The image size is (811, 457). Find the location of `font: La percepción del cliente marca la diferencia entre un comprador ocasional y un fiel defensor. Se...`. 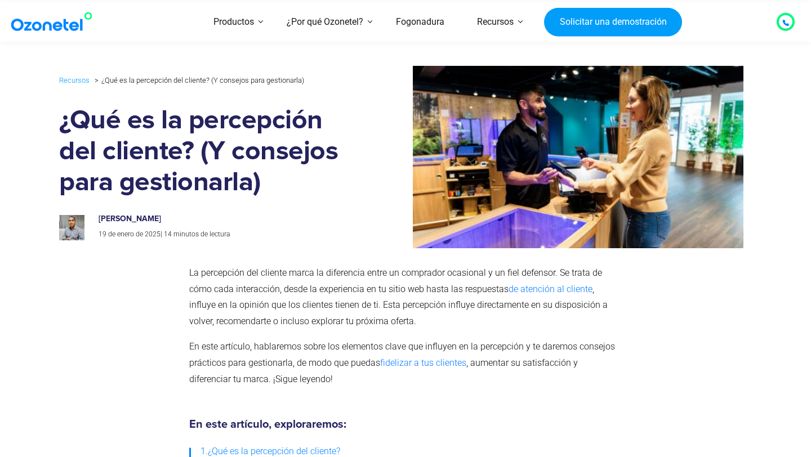

font: La percepción del cliente marca la diferencia entre un comprador ocasional y un fiel defensor. Se... is located at coordinates (395, 281).